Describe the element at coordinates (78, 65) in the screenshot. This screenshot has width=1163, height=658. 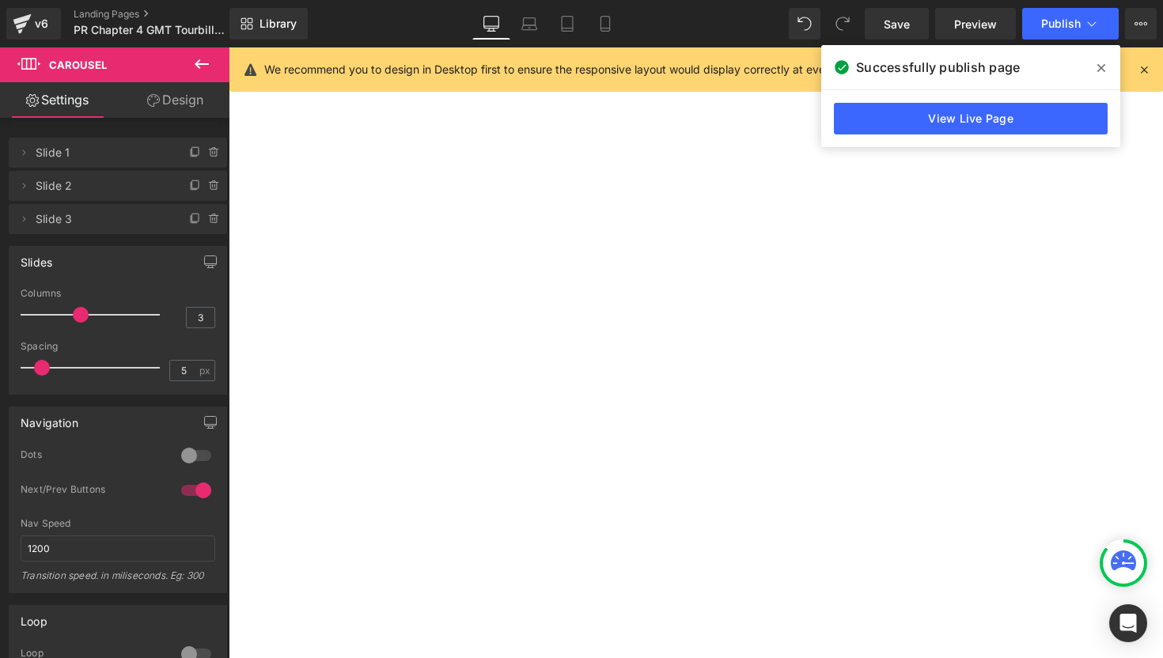
I see `span: Carousel` at that location.